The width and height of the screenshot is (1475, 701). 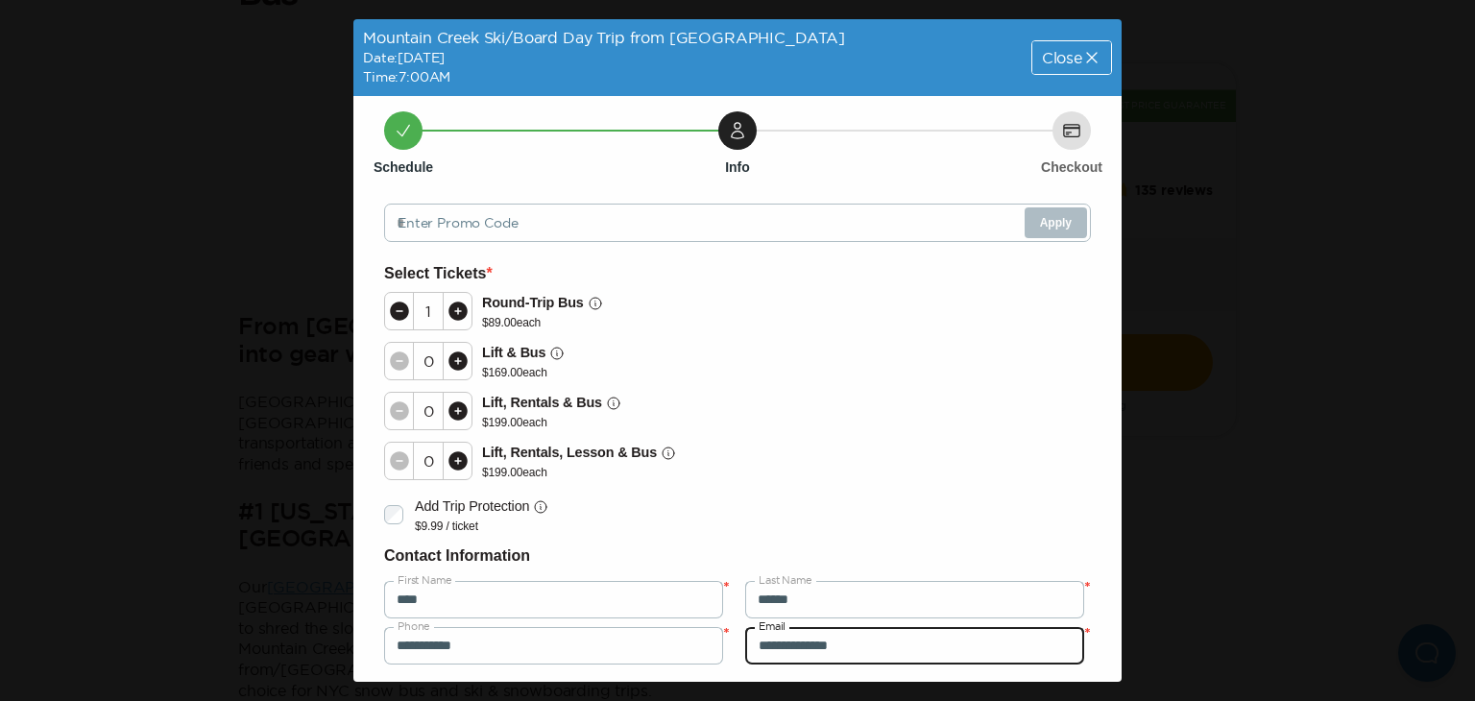 What do you see at coordinates (403, 167) in the screenshot?
I see `h6: Schedule` at bounding box center [403, 167].